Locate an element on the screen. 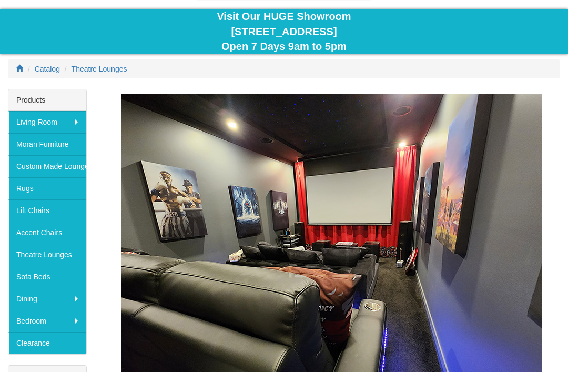 The image size is (568, 372). a: Custom Made Lounges is located at coordinates (47, 166).